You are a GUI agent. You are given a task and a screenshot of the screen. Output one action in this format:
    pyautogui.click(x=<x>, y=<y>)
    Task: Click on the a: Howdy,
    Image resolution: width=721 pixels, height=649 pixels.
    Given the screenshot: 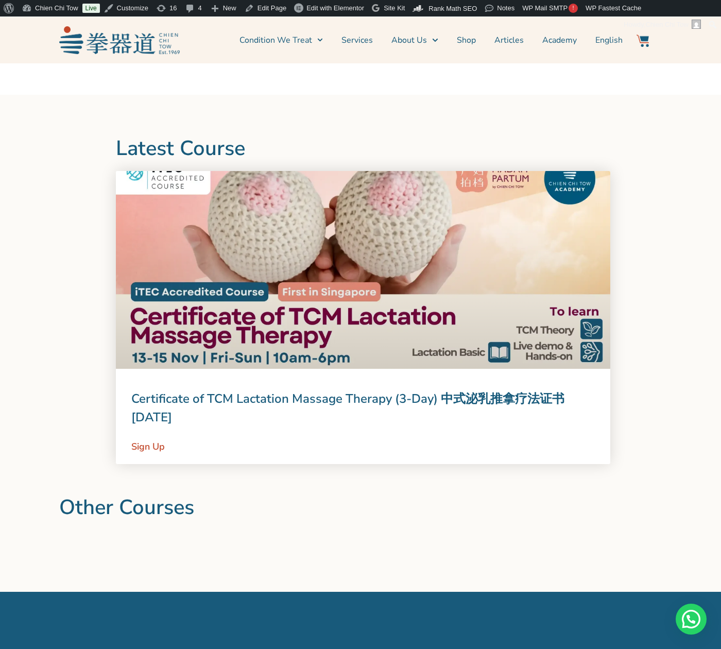 What is the action you would take?
    pyautogui.click(x=662, y=25)
    